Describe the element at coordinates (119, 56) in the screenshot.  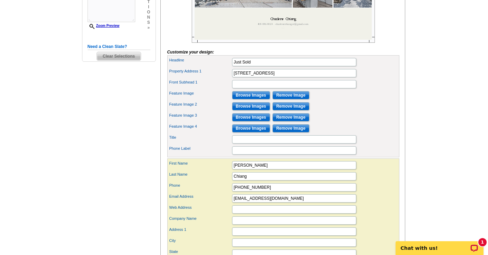
I see `span: Clear Selections` at that location.